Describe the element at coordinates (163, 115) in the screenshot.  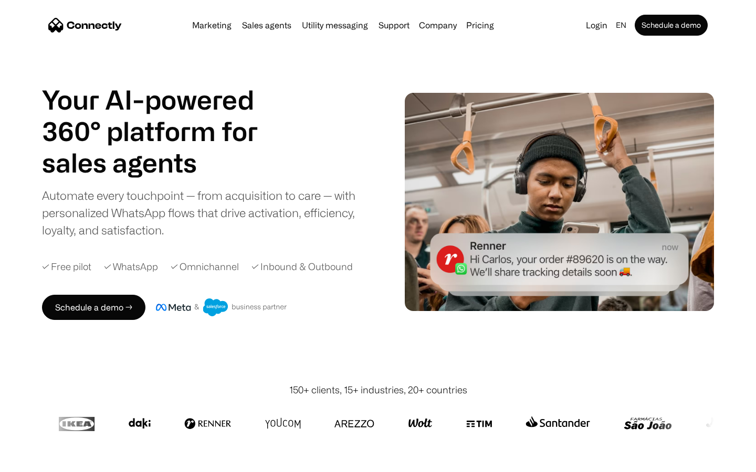
I see `h1: Your AI-powered 360° platform for` at that location.